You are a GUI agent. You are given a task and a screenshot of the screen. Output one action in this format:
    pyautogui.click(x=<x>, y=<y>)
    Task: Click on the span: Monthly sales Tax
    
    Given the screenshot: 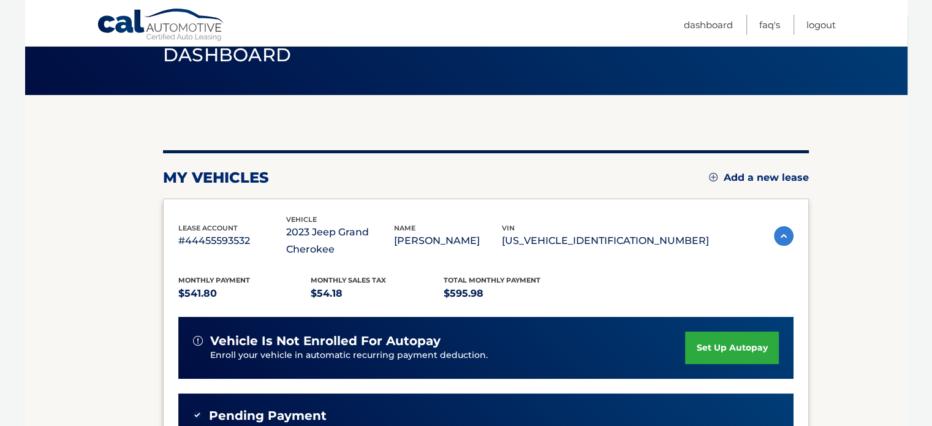 What is the action you would take?
    pyautogui.click(x=348, y=280)
    